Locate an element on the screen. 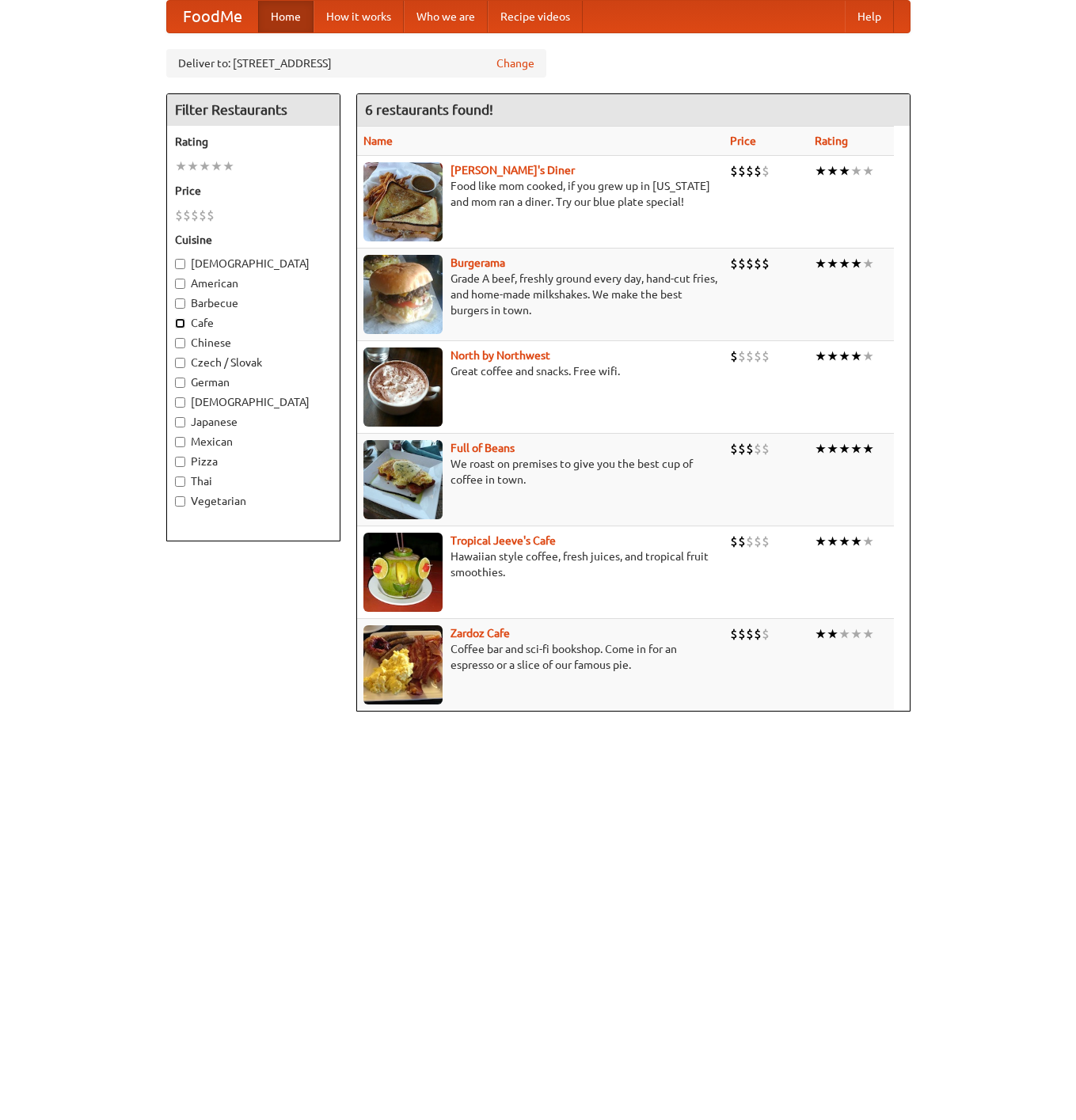 This screenshot has height=1120, width=1076. input: Thai is located at coordinates (180, 482).